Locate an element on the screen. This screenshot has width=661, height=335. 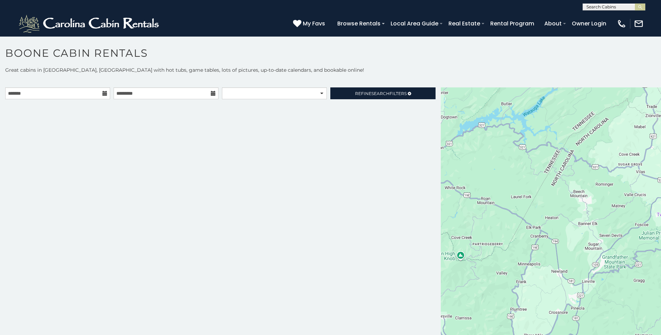
a: Real Estate is located at coordinates (464, 23).